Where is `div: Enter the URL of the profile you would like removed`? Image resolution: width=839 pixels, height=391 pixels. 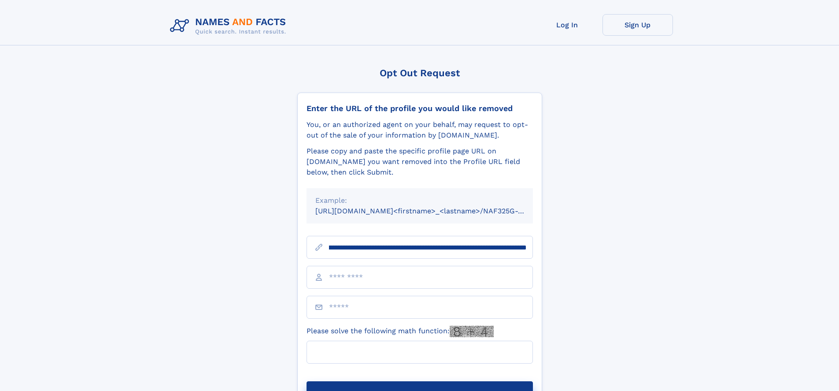 div: Enter the URL of the profile you would like removed is located at coordinates (420, 108).